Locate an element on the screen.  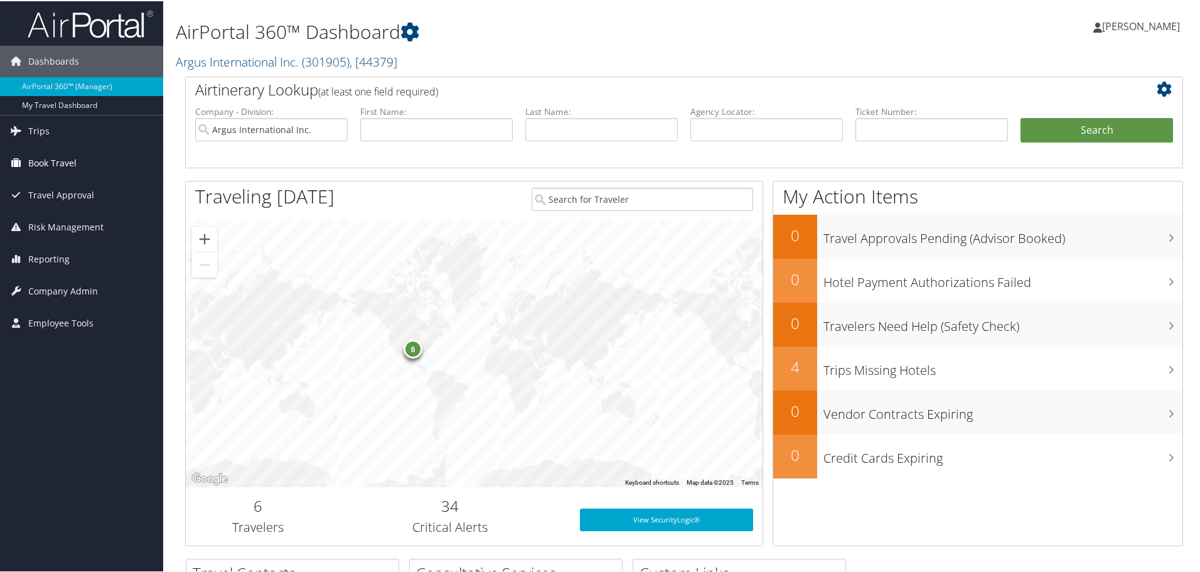
a: 0Vendor Contracts Expiring is located at coordinates (978, 411).